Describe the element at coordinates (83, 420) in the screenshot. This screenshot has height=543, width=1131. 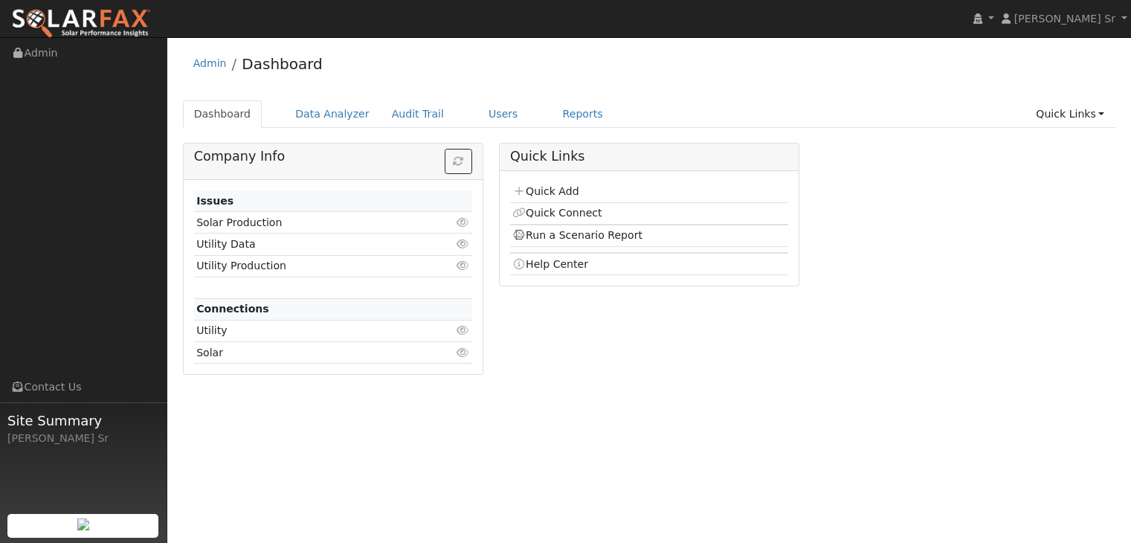
I see `span: Site Summary` at that location.